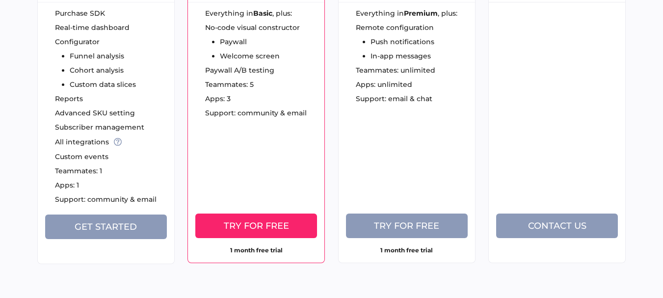 This screenshot has height=298, width=663. What do you see at coordinates (218, 99) in the screenshot?
I see `span: Apps: 3` at bounding box center [218, 99].